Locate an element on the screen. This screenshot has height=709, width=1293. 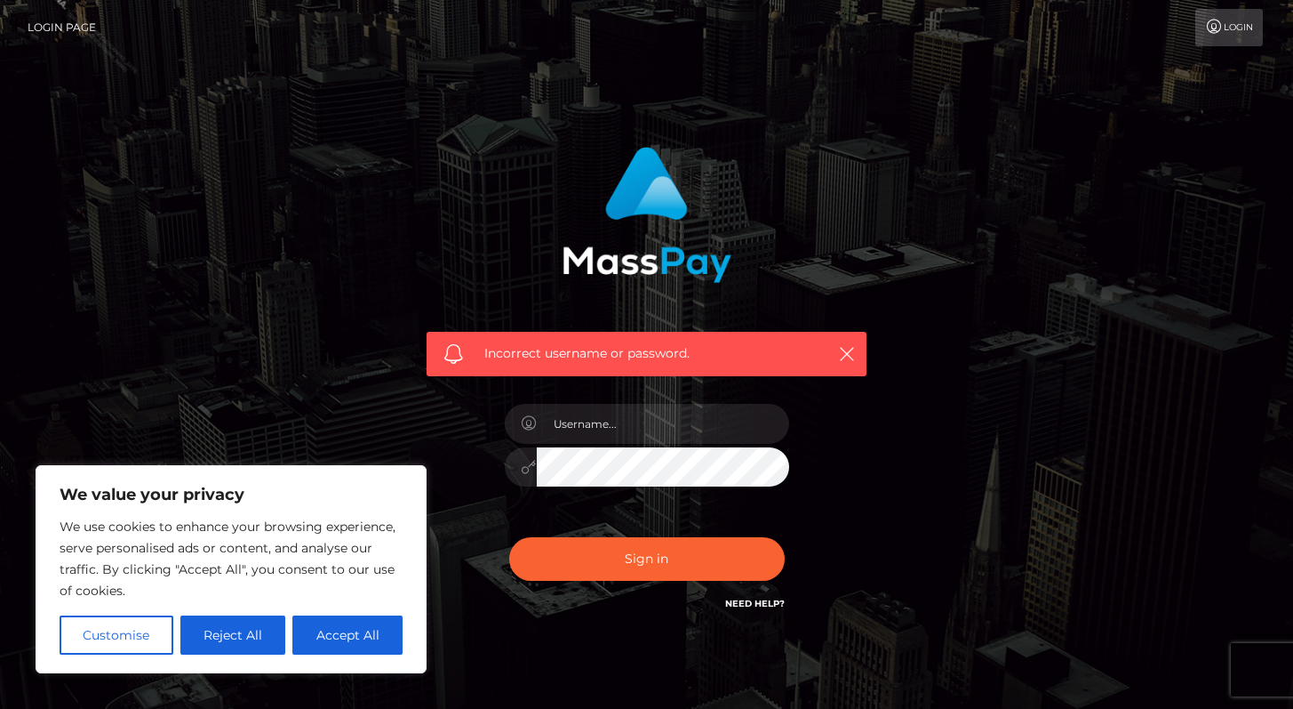
p: We use cookies to enhance your browsing experience, serve personalised ads or content, and analys... is located at coordinates (231, 558).